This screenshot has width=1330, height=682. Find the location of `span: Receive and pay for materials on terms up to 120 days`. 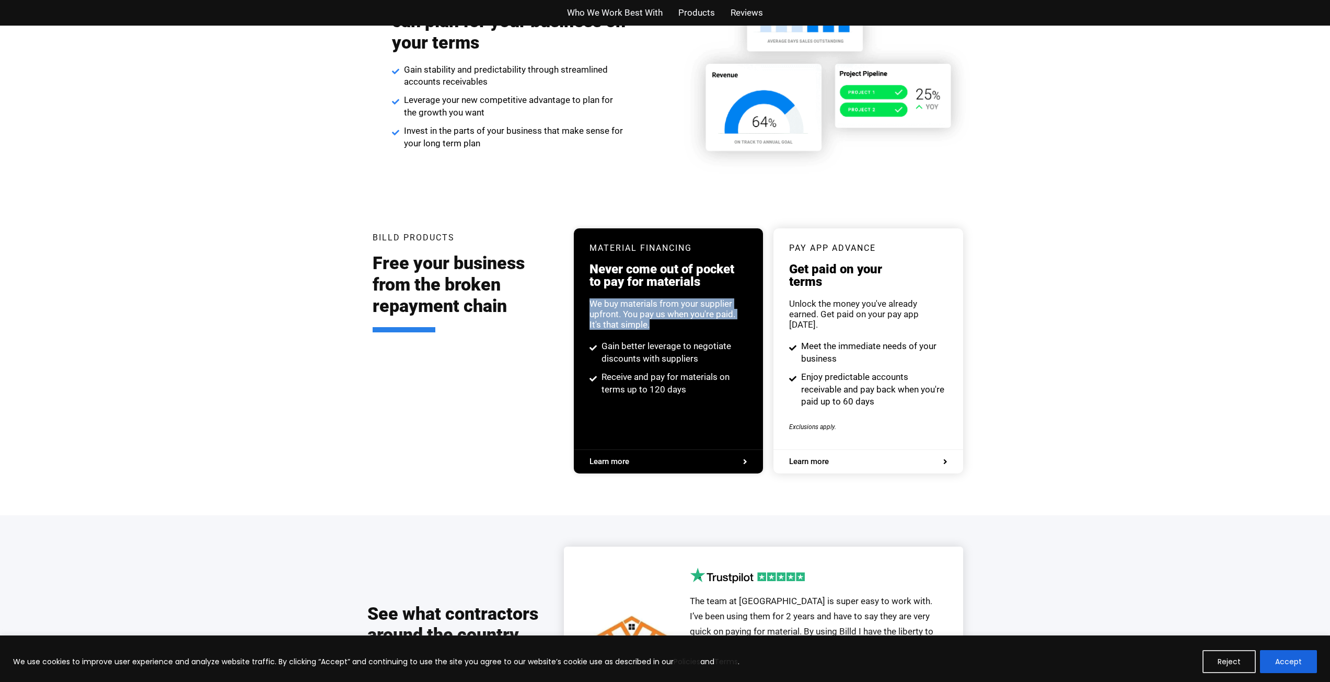

span: Receive and pay for materials on terms up to 120 days is located at coordinates (673, 383).